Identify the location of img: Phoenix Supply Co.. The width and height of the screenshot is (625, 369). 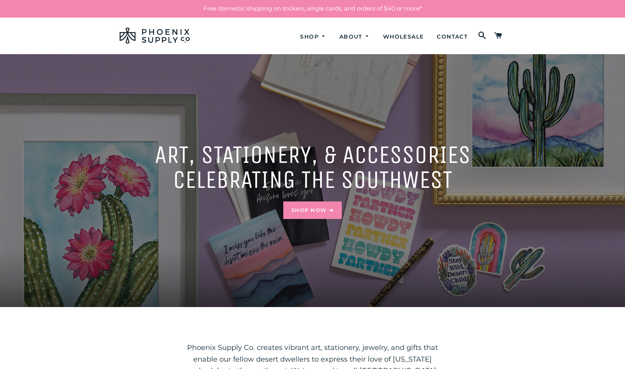
(155, 35).